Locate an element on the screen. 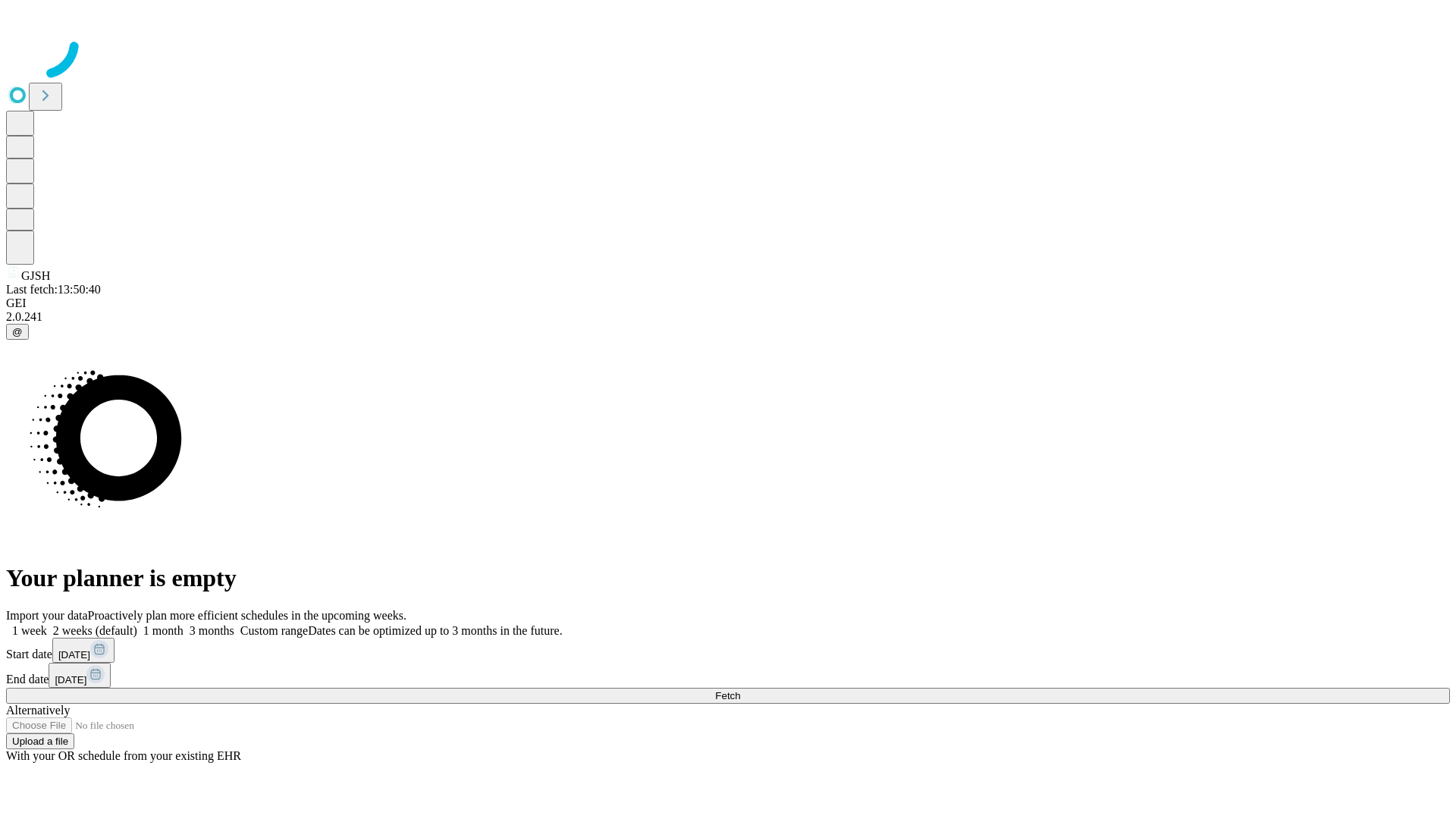  span: 3 months is located at coordinates (211, 630).